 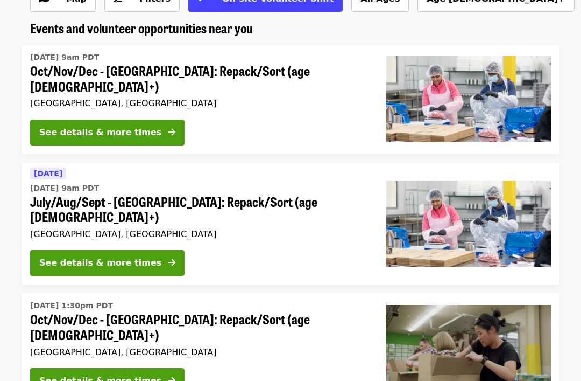 What do you see at coordinates (291, 100) in the screenshot?
I see `a: See details for "Oct/Nov/Dec - Beaverton: Repack/Sort (age 10+)"` at bounding box center [291, 100].